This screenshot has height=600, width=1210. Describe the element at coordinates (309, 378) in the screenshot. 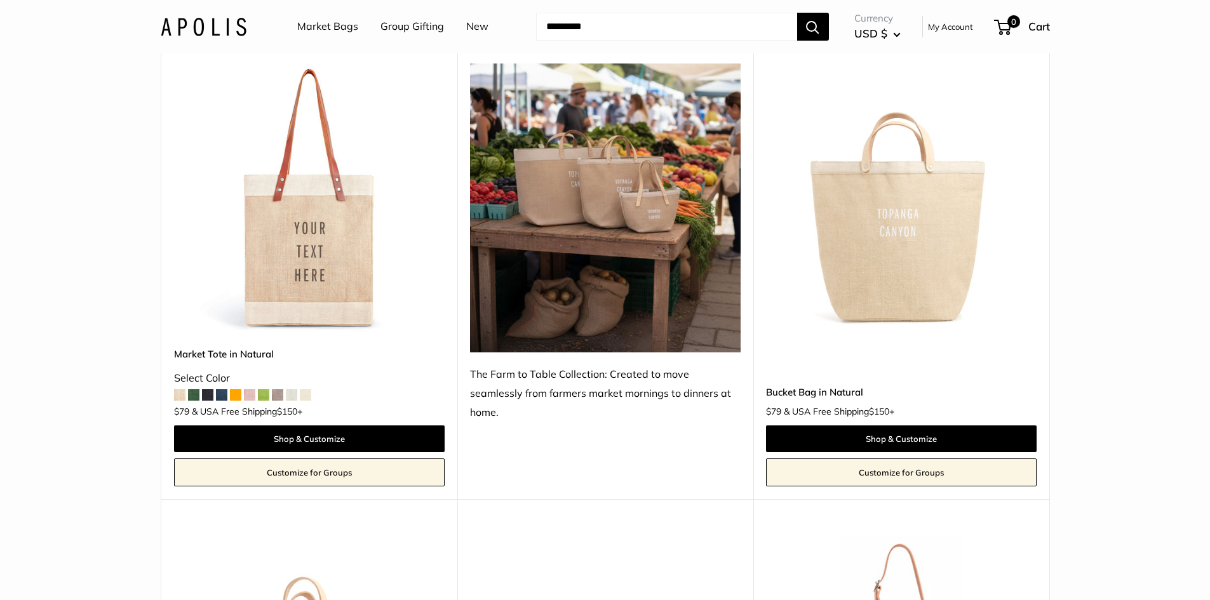

I see `div: Select Color` at that location.